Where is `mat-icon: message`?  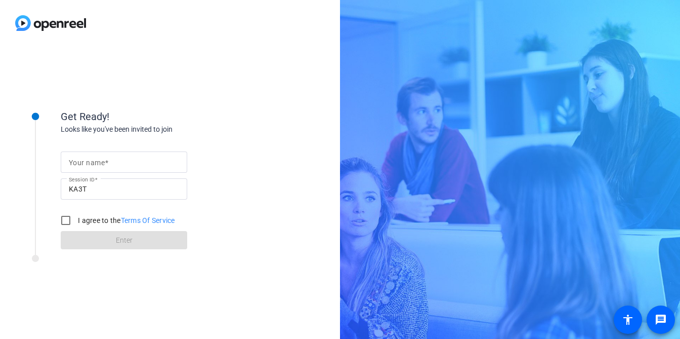 mat-icon: message is located at coordinates (661, 319).